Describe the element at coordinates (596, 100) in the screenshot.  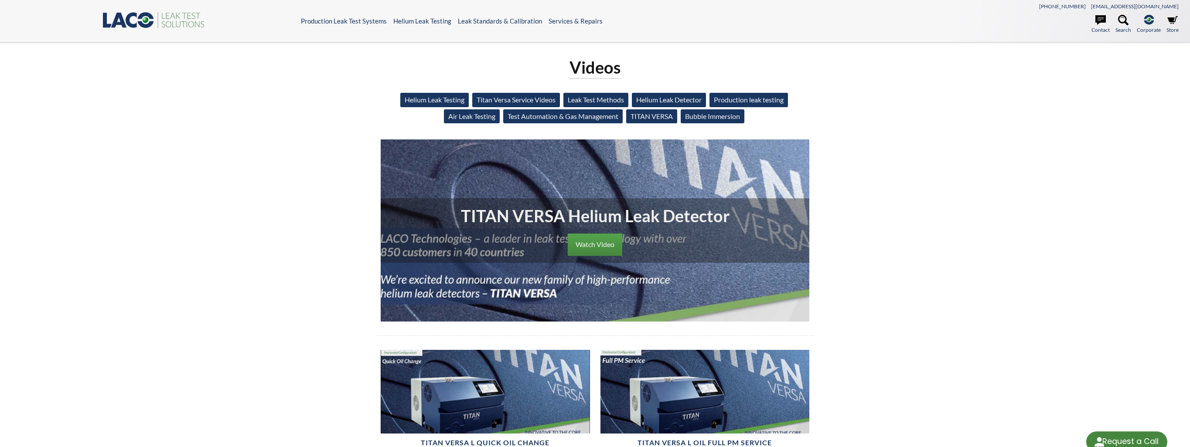
I see `a: Leak Test Methods` at that location.